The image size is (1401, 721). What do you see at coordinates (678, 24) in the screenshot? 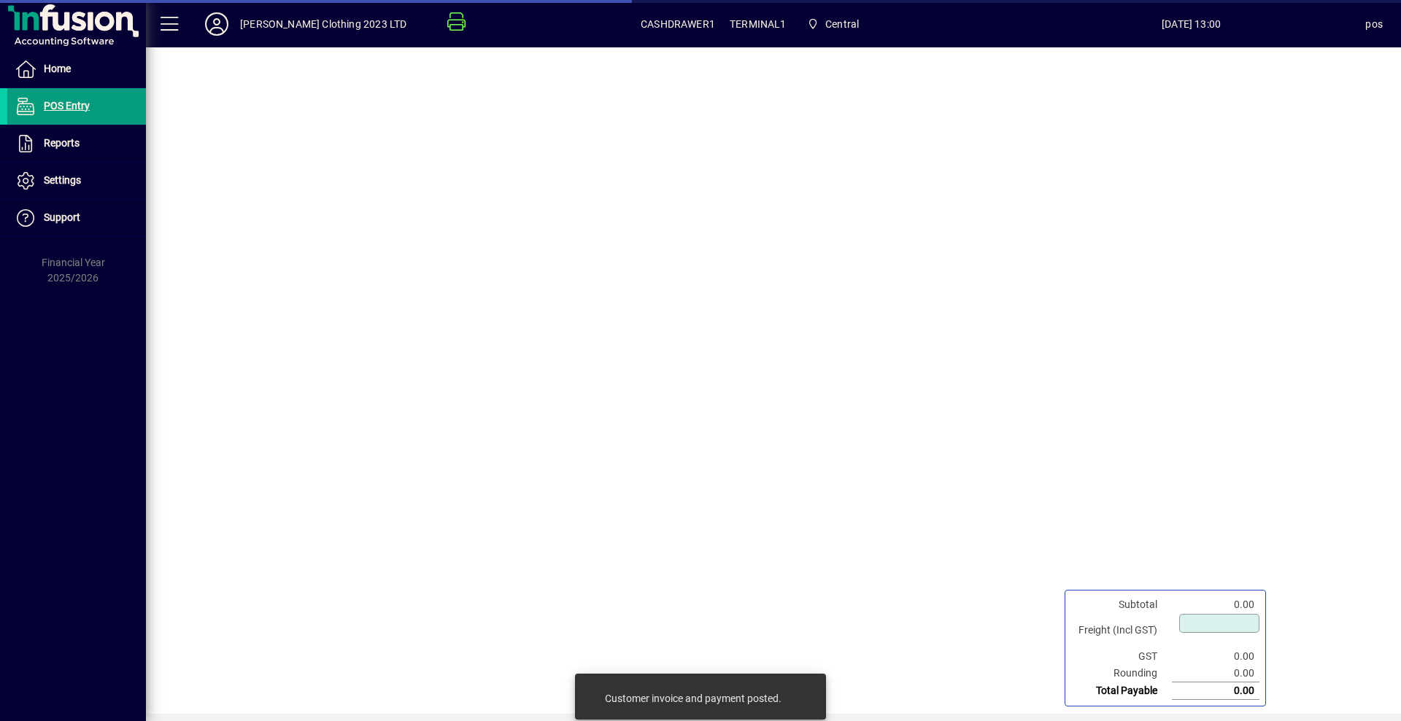
I see `span: CASHDRAWER1` at bounding box center [678, 24].